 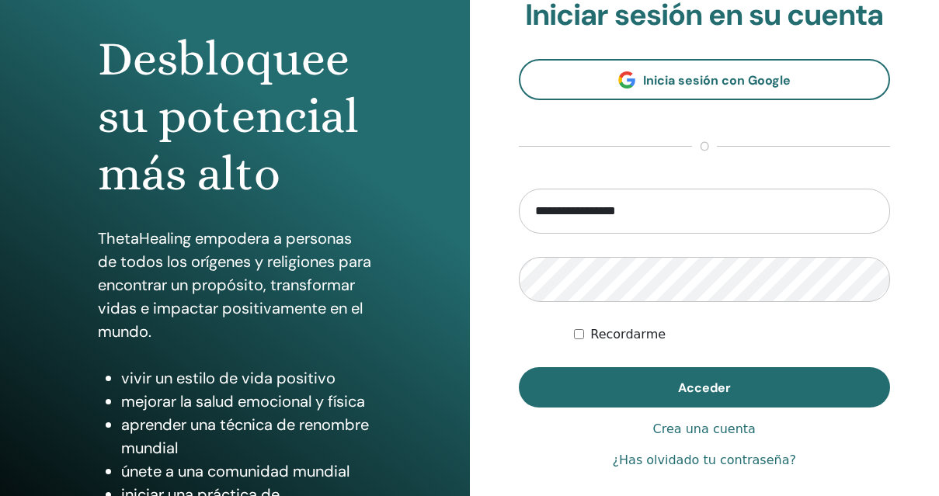 I want to click on a: ¿Has olvidado tu contraseña?, so click(x=705, y=461).